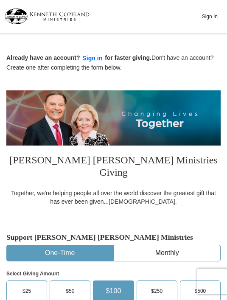 Image resolution: width=227 pixels, height=300 pixels. Describe the element at coordinates (27, 291) in the screenshot. I see `span: $25` at that location.